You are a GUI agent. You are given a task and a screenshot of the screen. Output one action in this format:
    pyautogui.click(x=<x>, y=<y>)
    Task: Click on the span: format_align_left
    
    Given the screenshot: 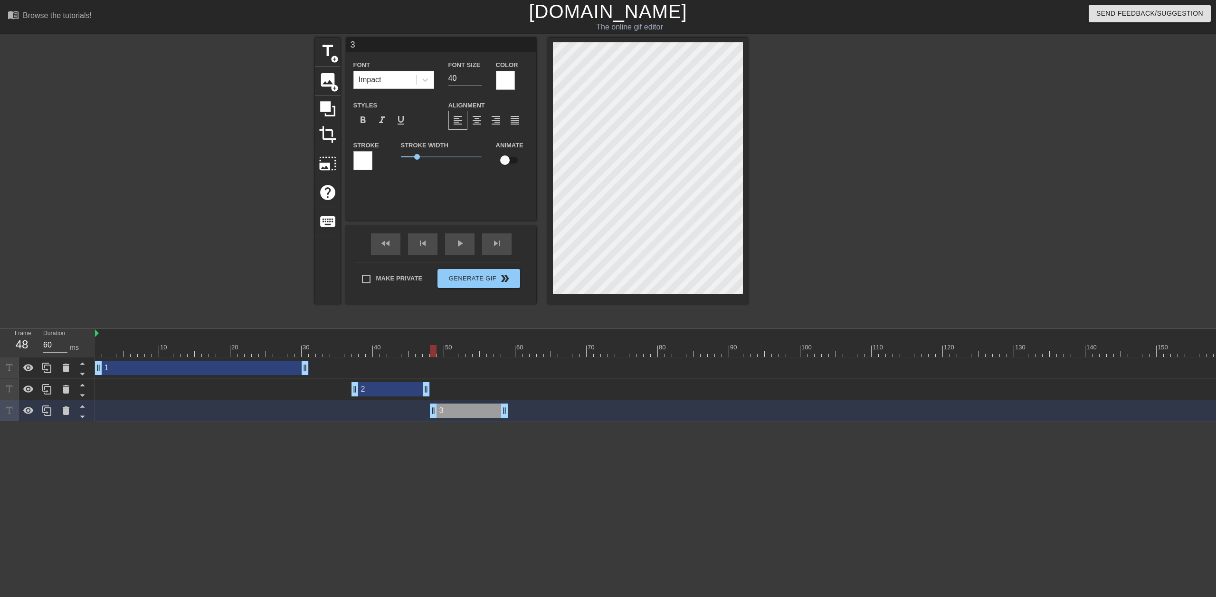 What is the action you would take?
    pyautogui.click(x=458, y=120)
    